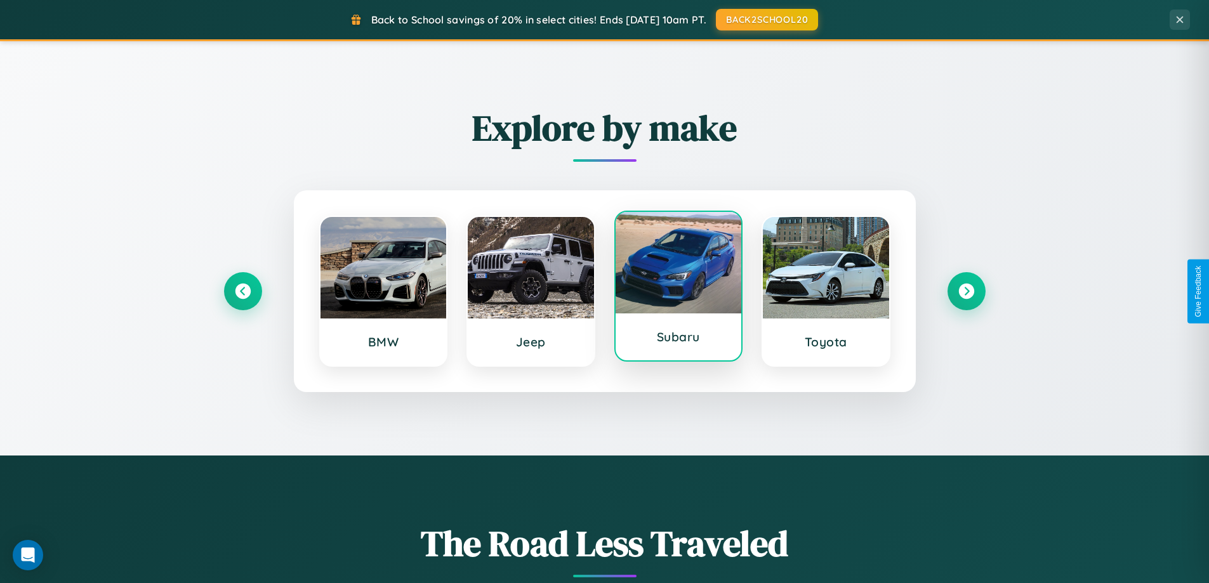 The height and width of the screenshot is (583, 1209). I want to click on h3: Toyota, so click(826, 342).